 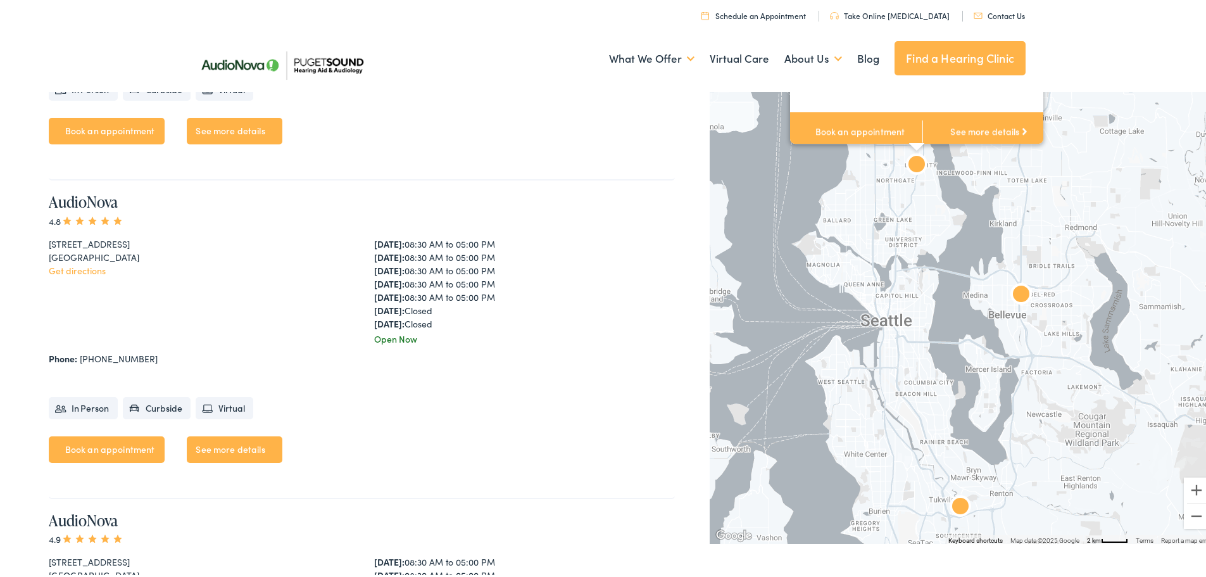 What do you see at coordinates (1044, 537) in the screenshot?
I see `span: Map data ©2025 Google` at bounding box center [1044, 537].